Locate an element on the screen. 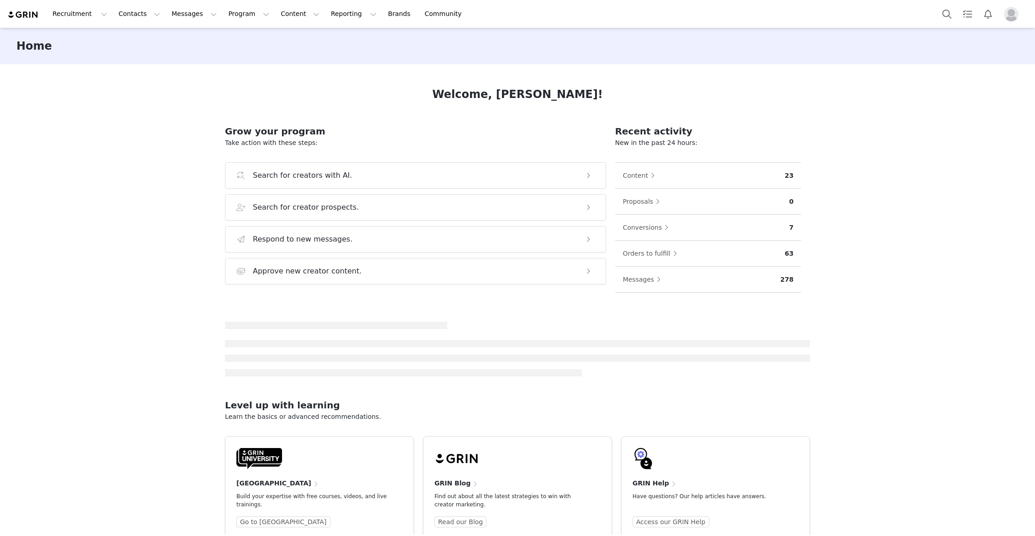 This screenshot has width=1035, height=536. button: Respond to new messages. is located at coordinates (415, 240).